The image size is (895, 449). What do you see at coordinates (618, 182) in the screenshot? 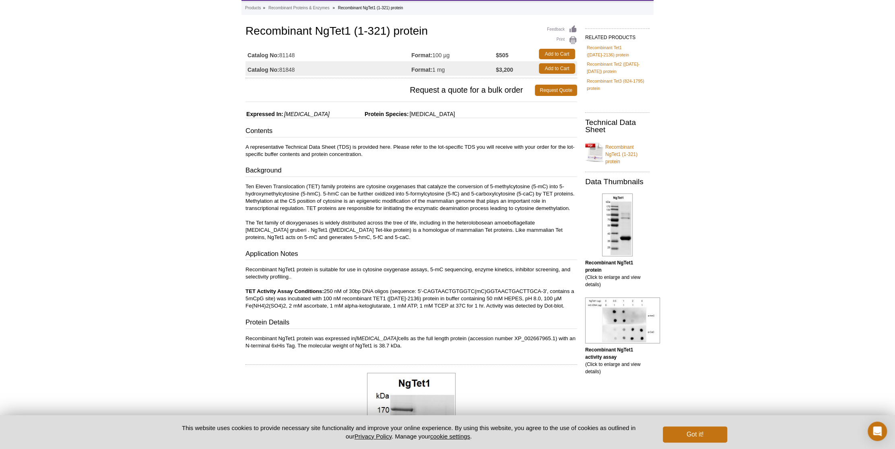
I see `h2: Data Thumbnails` at bounding box center [618, 182].